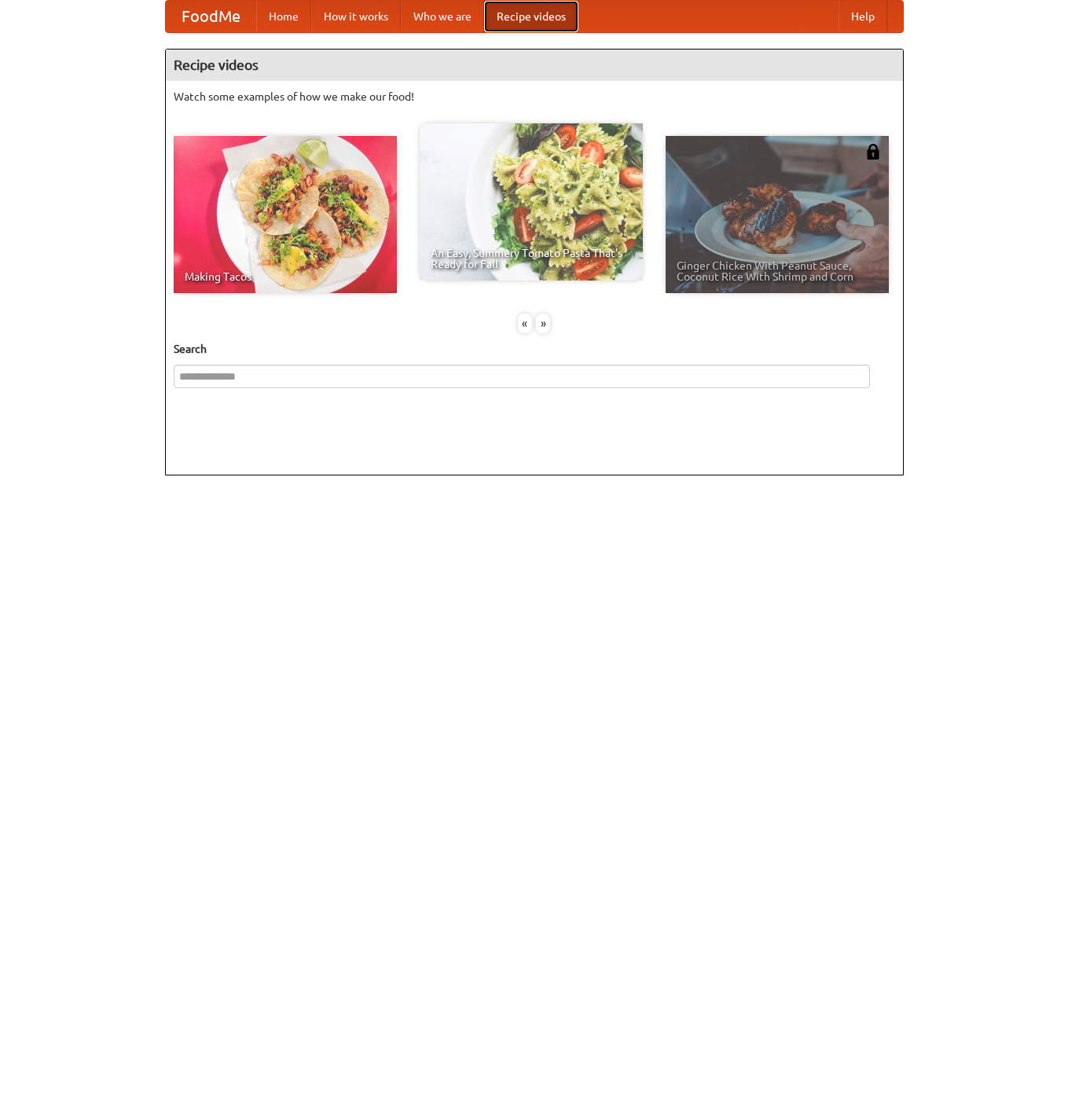 Image resolution: width=1068 pixels, height=1112 pixels. I want to click on img: 483408.png, so click(873, 152).